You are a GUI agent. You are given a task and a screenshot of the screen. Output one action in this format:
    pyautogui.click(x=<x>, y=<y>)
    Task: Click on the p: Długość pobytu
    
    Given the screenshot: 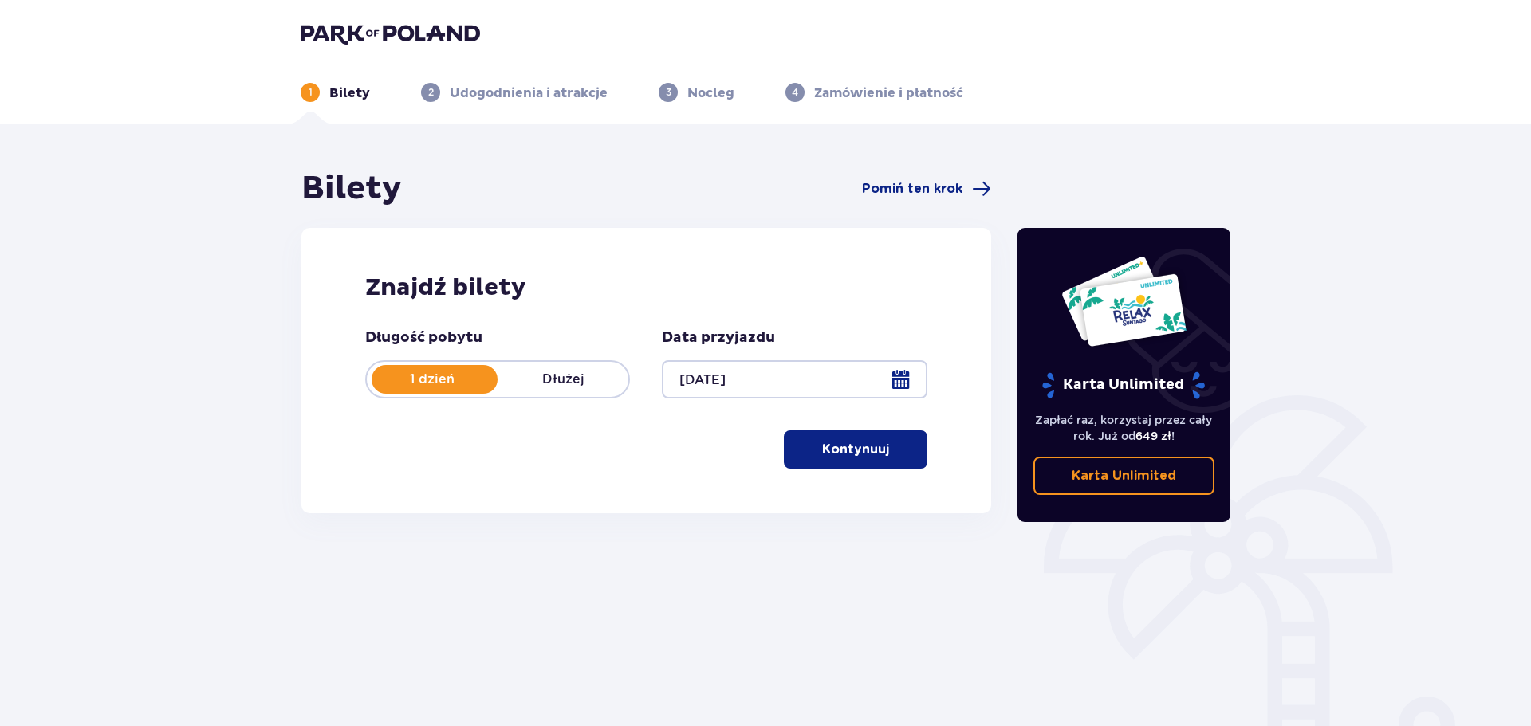 What is the action you would take?
    pyautogui.click(x=423, y=338)
    